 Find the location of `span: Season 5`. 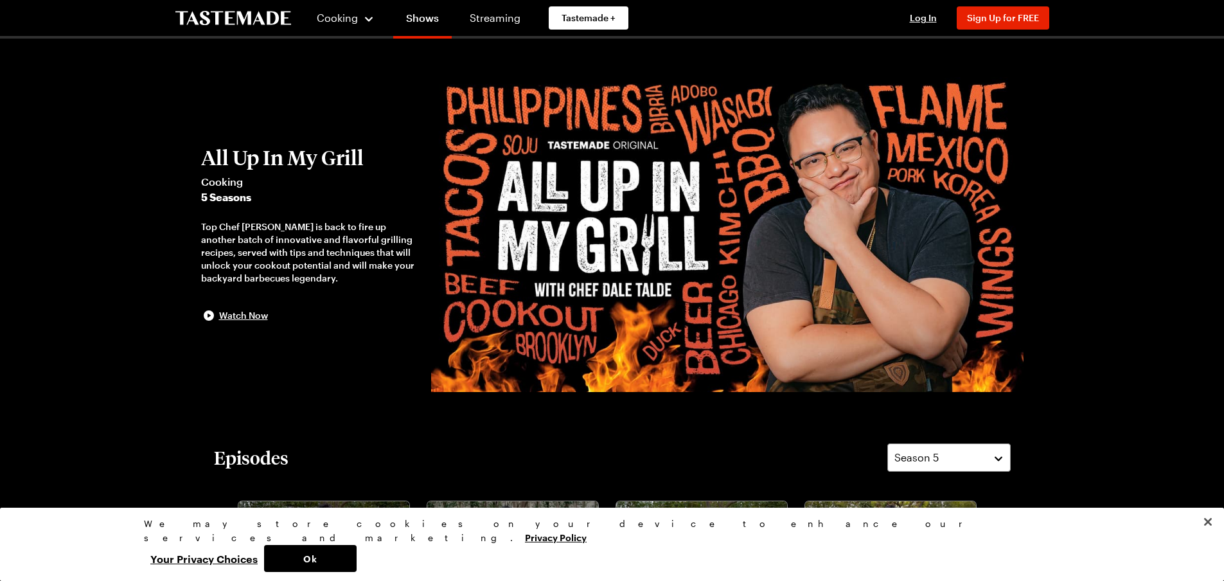

span: Season 5 is located at coordinates (916, 457).